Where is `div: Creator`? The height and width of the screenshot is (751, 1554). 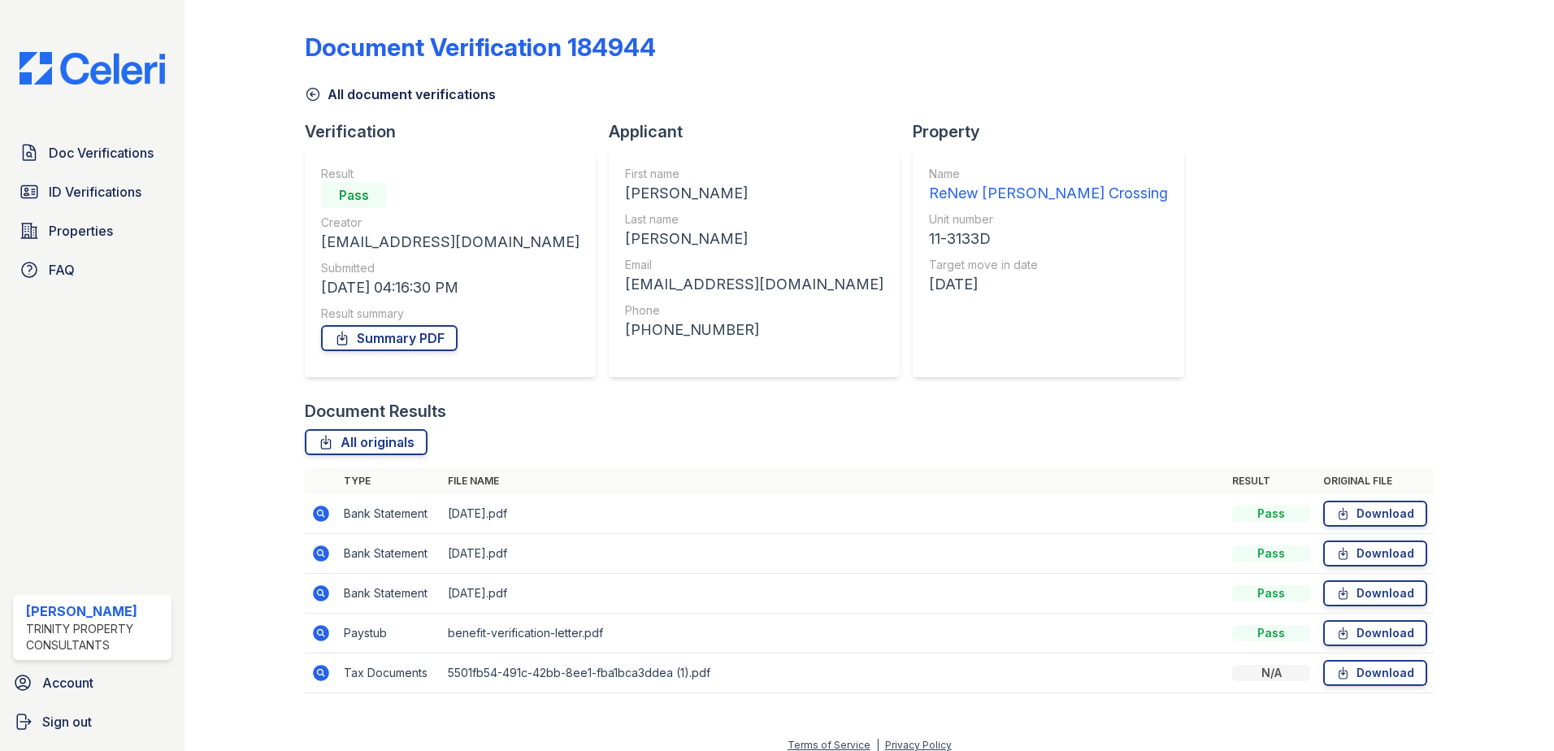
div: Creator is located at coordinates (450, 223).